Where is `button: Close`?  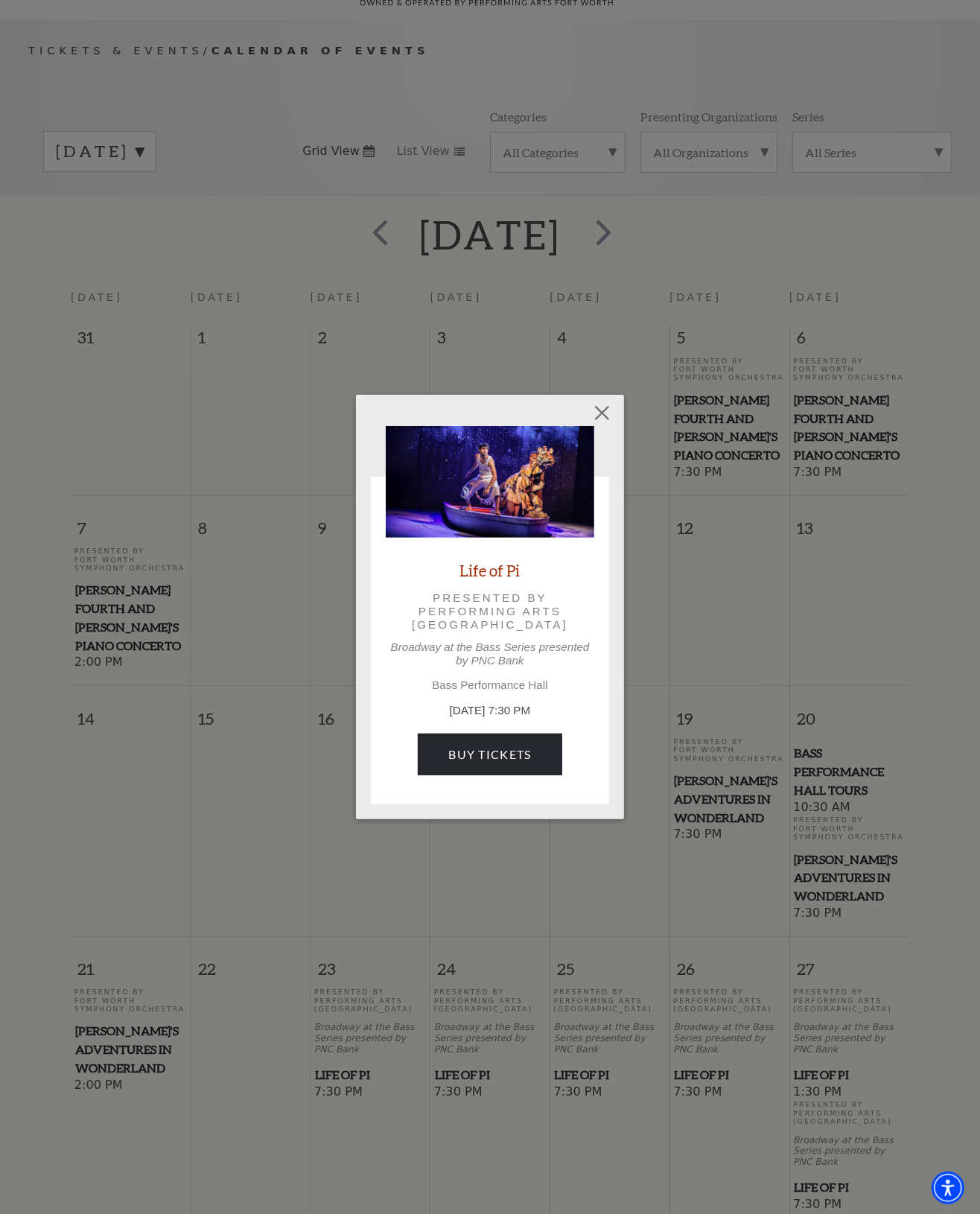 button: Close is located at coordinates (603, 413).